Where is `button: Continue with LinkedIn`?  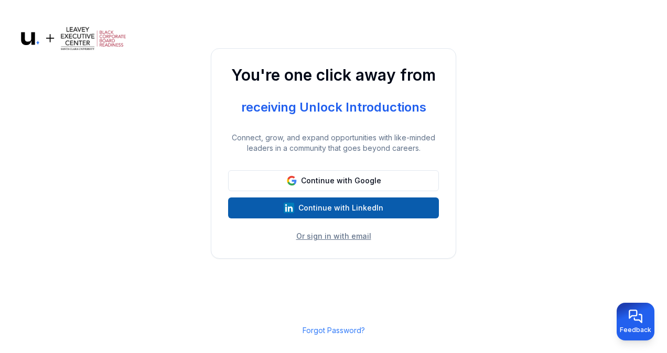 button: Continue with LinkedIn is located at coordinates (333, 208).